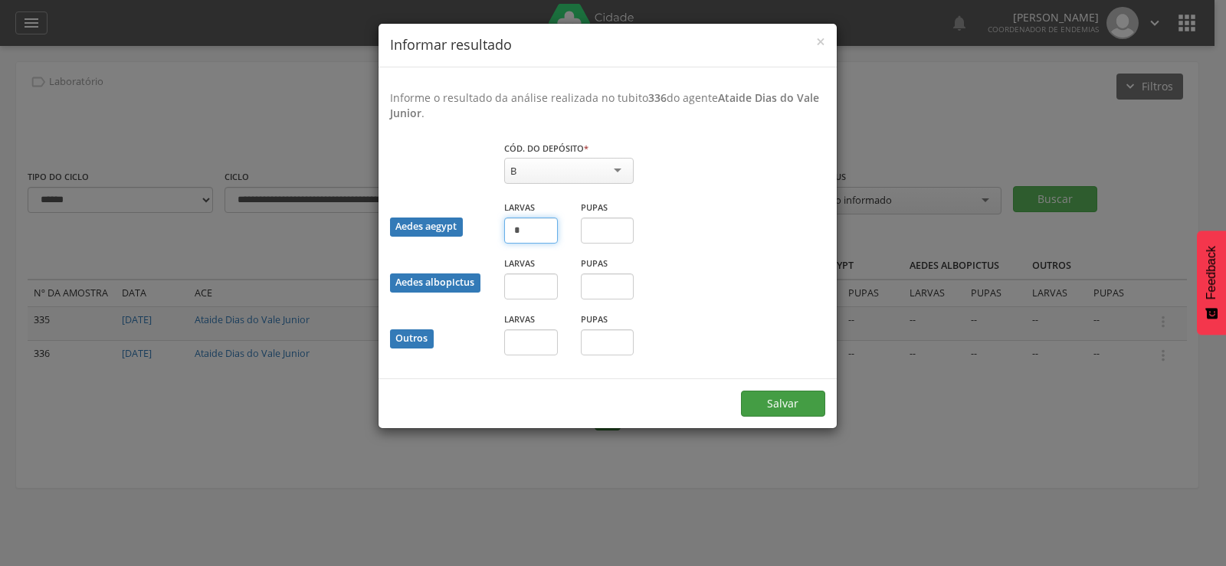 The image size is (1226, 566). I want to click on div: Outros, so click(411, 339).